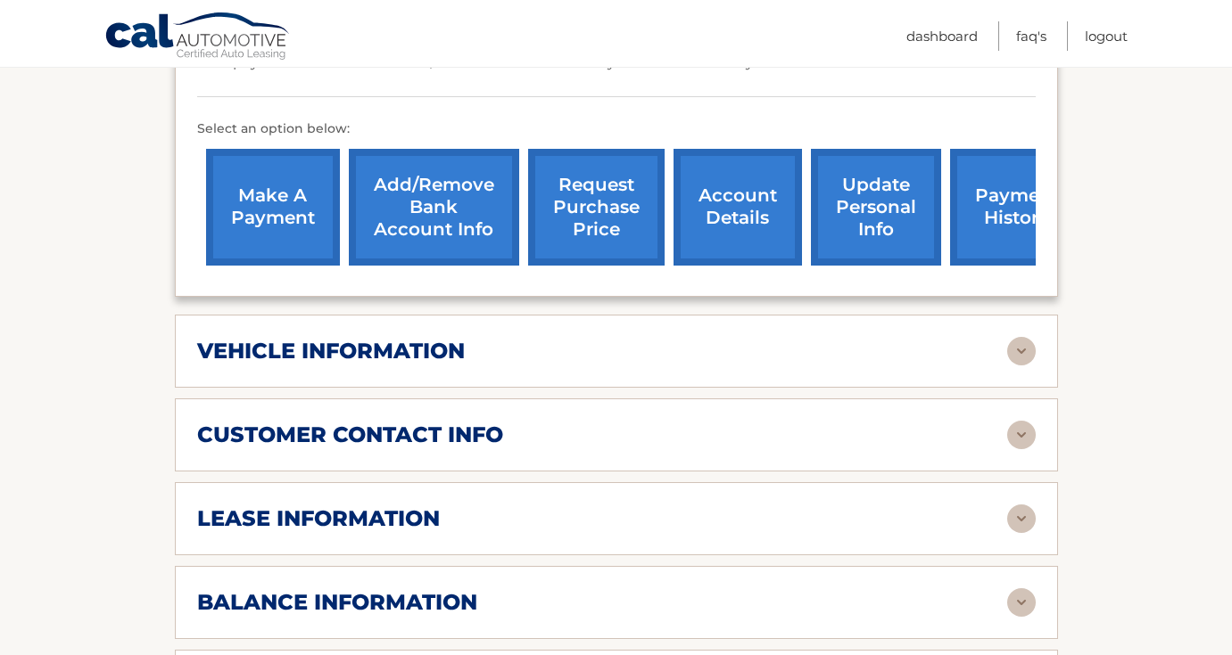 The width and height of the screenshot is (1232, 655). What do you see at coordinates (942, 36) in the screenshot?
I see `a: Dashboard` at bounding box center [942, 36].